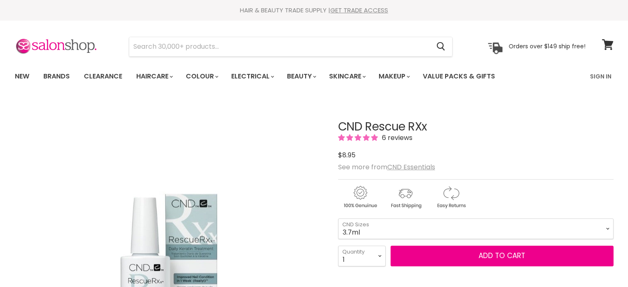  Describe the element at coordinates (502, 256) in the screenshot. I see `span: Add to cart` at that location.